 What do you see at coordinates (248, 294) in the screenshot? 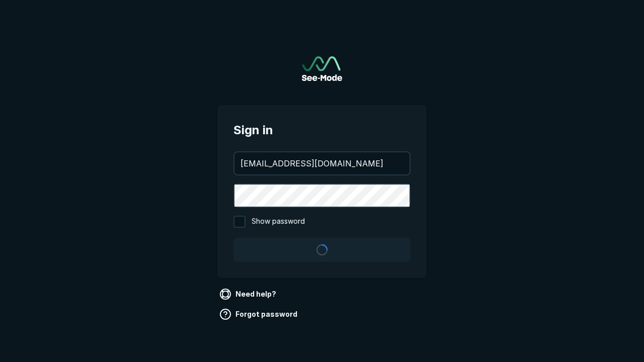
I see `a: Need help?` at bounding box center [248, 294].